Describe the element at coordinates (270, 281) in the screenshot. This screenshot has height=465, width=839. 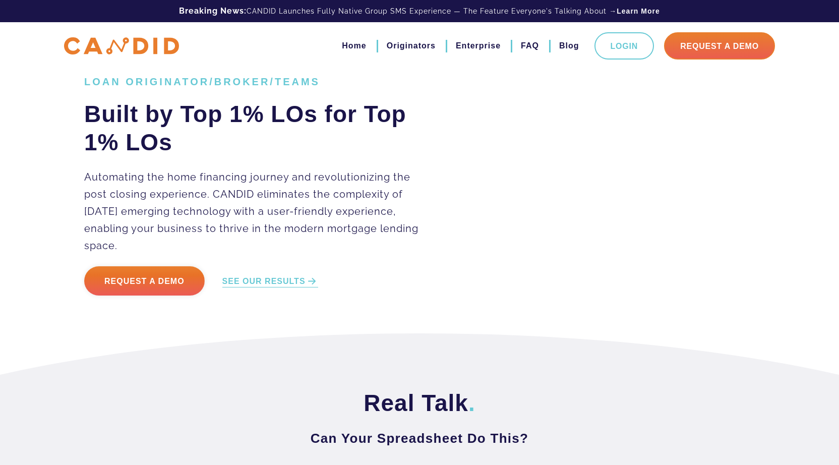
I see `a: SEE OUR RESULTS` at that location.